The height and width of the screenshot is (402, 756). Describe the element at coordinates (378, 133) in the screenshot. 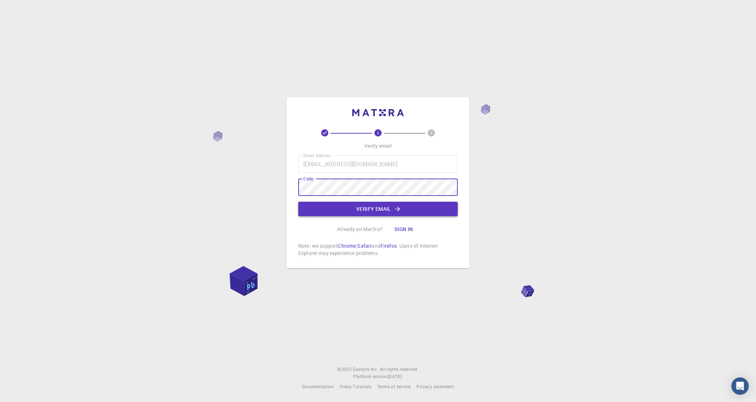

I see `text: 2` at that location.